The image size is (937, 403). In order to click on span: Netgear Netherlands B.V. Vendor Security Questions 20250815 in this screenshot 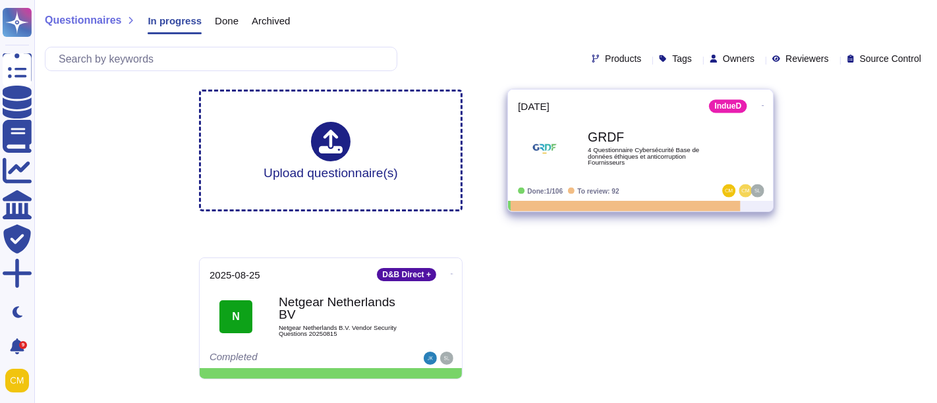, I will do `click(345, 331)`.